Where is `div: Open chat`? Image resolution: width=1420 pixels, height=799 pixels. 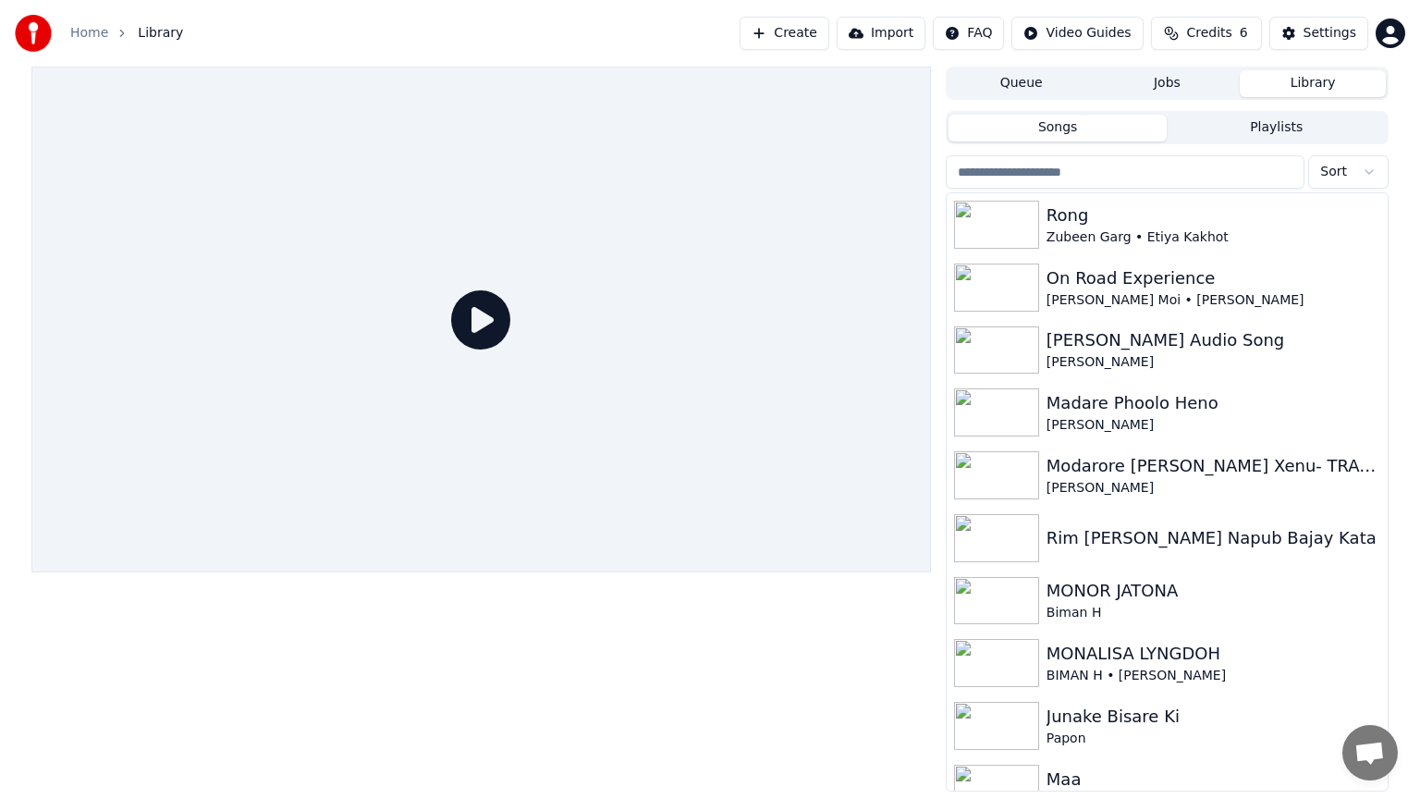 div: Open chat is located at coordinates (1370, 752).